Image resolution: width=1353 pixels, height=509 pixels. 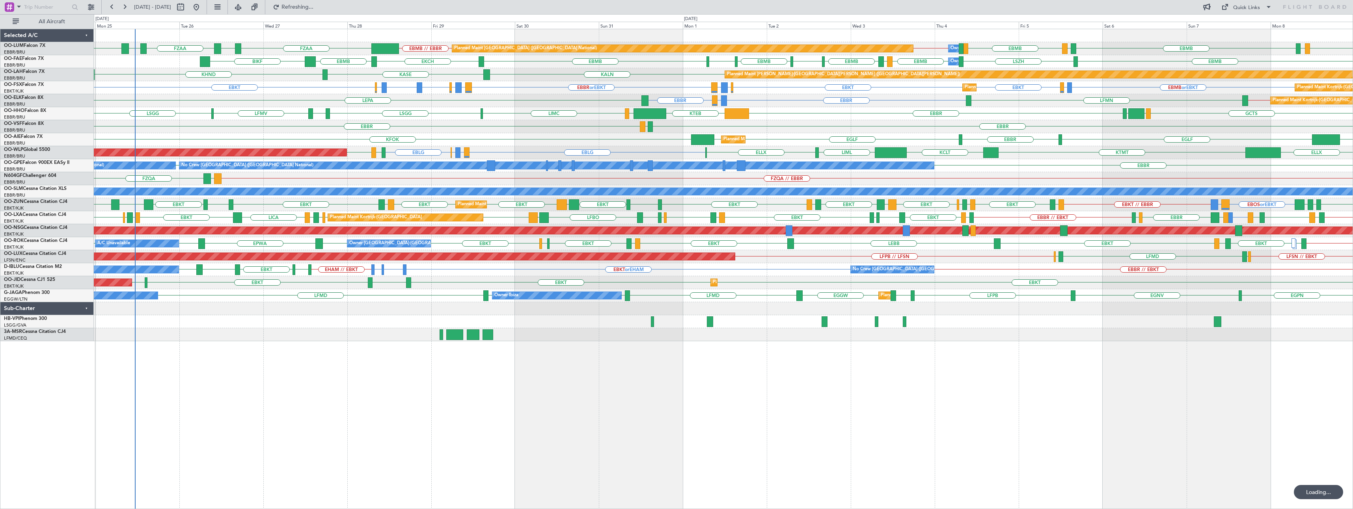 I want to click on span: OO-GPE, so click(x=13, y=163).